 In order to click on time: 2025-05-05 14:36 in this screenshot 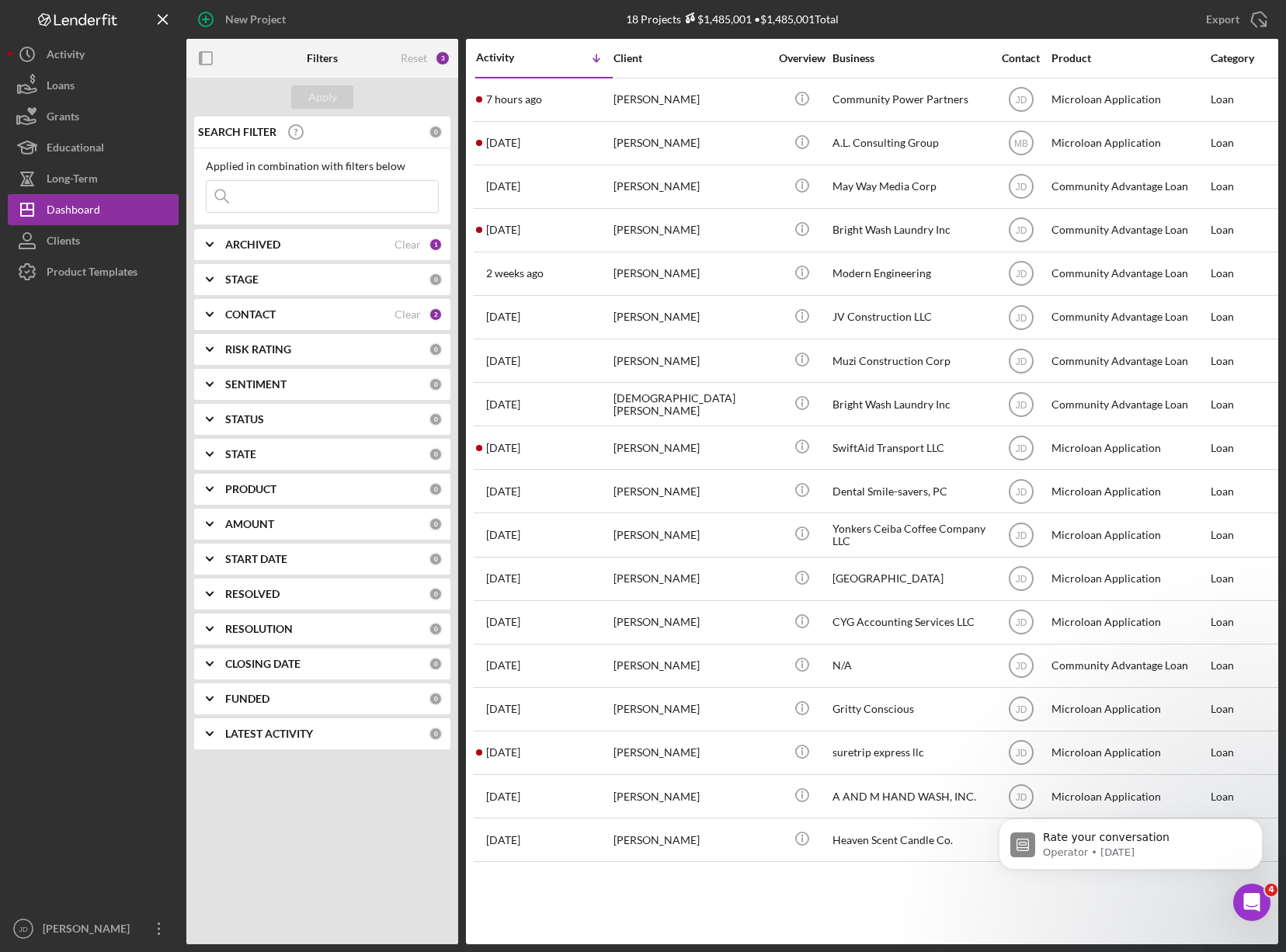, I will do `click(504, 797)`.